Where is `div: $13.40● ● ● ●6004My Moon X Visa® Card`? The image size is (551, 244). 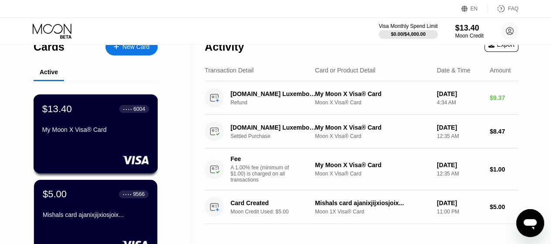
div: $13.40● ● ● ●6004My Moon X Visa® Card is located at coordinates (95, 133).